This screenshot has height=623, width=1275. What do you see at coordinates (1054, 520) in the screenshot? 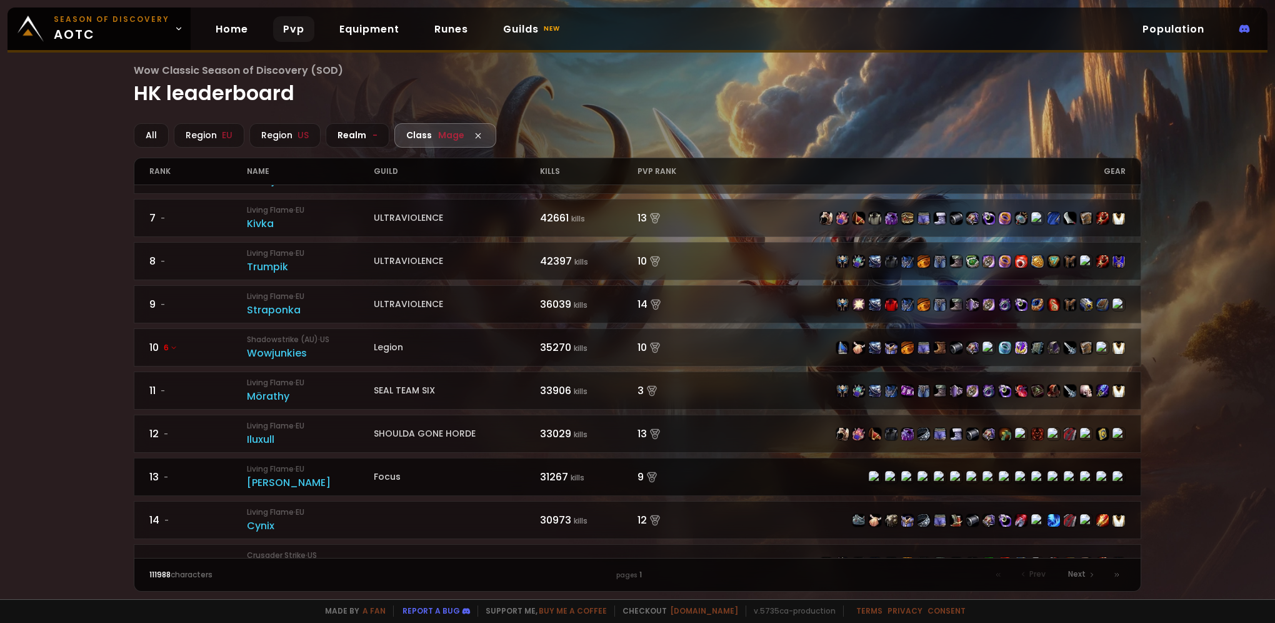
I see `img: item-231784` at bounding box center [1054, 520].